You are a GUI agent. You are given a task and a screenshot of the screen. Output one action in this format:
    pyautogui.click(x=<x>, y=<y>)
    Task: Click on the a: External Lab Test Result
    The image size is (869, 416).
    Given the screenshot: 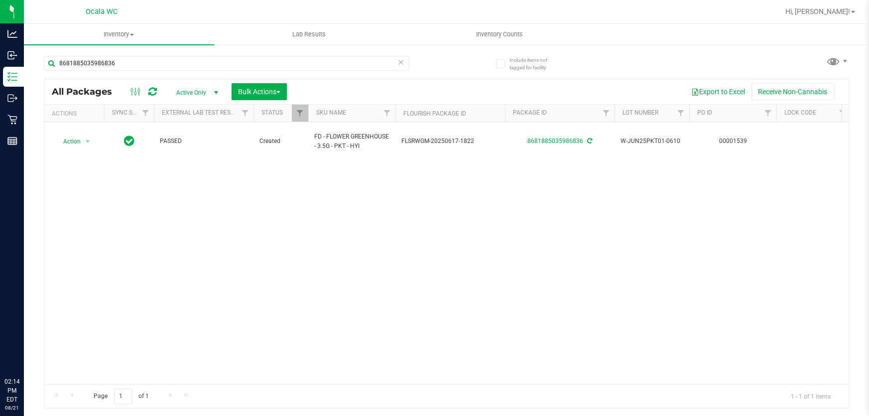 What is the action you would take?
    pyautogui.click(x=201, y=113)
    